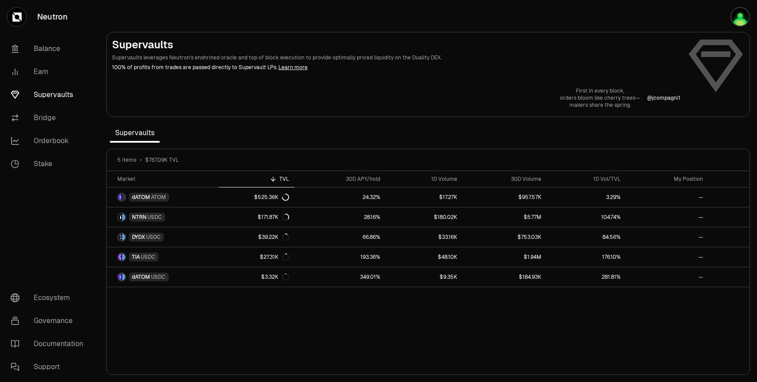 The height and width of the screenshot is (382, 757). I want to click on a: Learn more, so click(293, 67).